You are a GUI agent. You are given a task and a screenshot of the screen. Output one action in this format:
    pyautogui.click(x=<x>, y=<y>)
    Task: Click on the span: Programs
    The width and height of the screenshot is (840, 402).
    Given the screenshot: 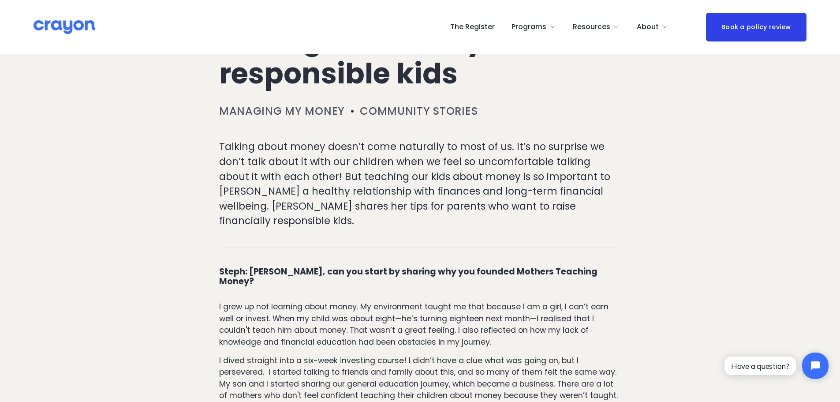 What is the action you would take?
    pyautogui.click(x=529, y=27)
    